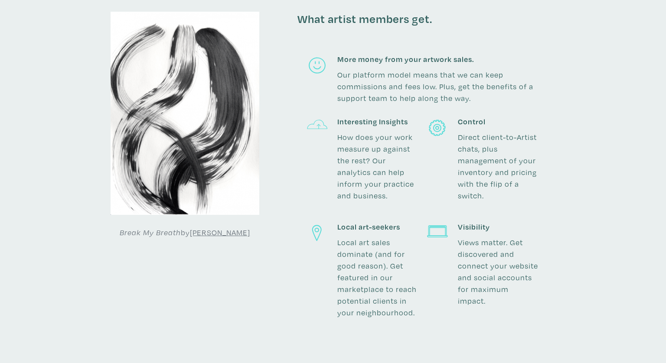 The height and width of the screenshot is (363, 666). What do you see at coordinates (317, 128) in the screenshot?
I see `img: Upload unlimited works` at bounding box center [317, 128].